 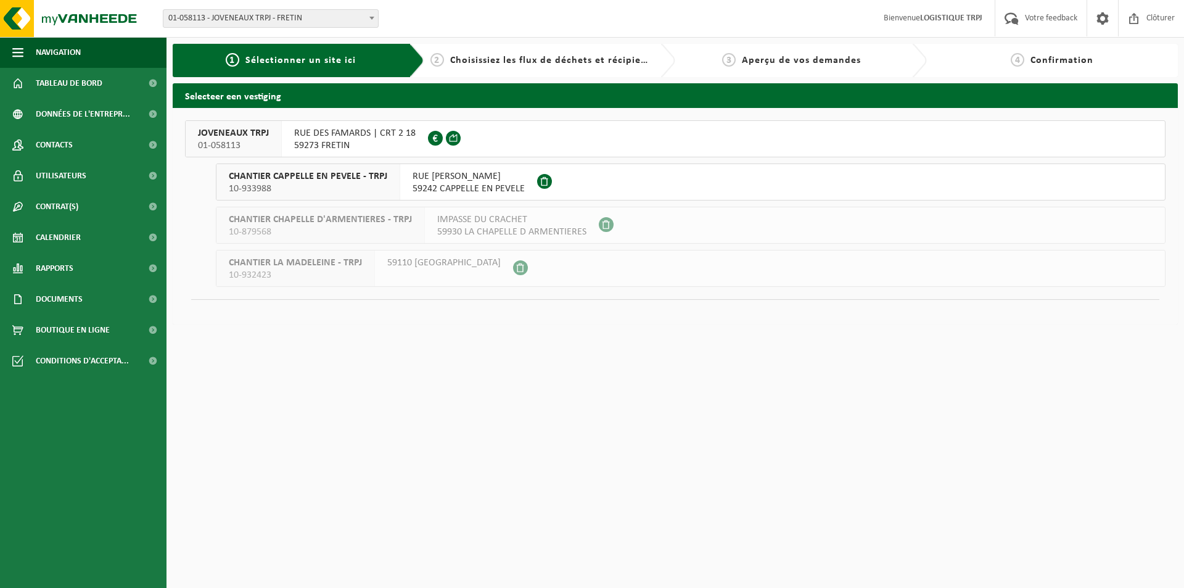 I want to click on span: 59930 LA CHAPELLE D ARMENTIERES, so click(x=512, y=232).